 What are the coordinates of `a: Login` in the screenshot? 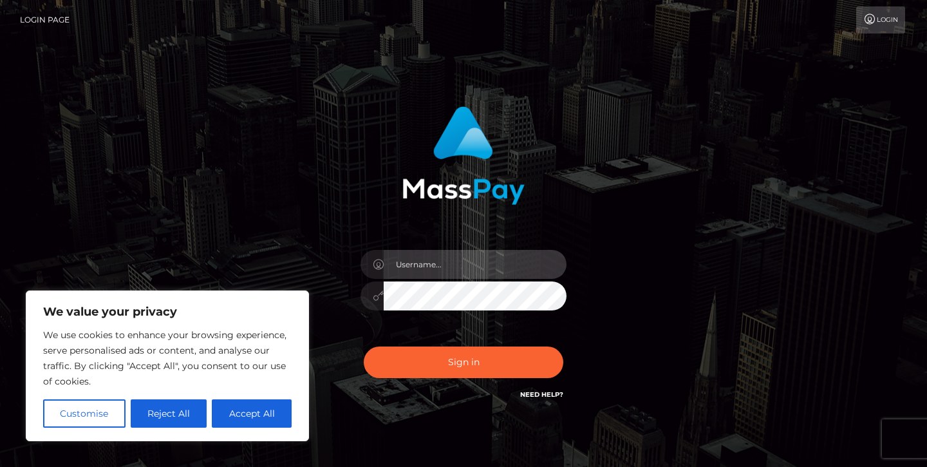 It's located at (881, 20).